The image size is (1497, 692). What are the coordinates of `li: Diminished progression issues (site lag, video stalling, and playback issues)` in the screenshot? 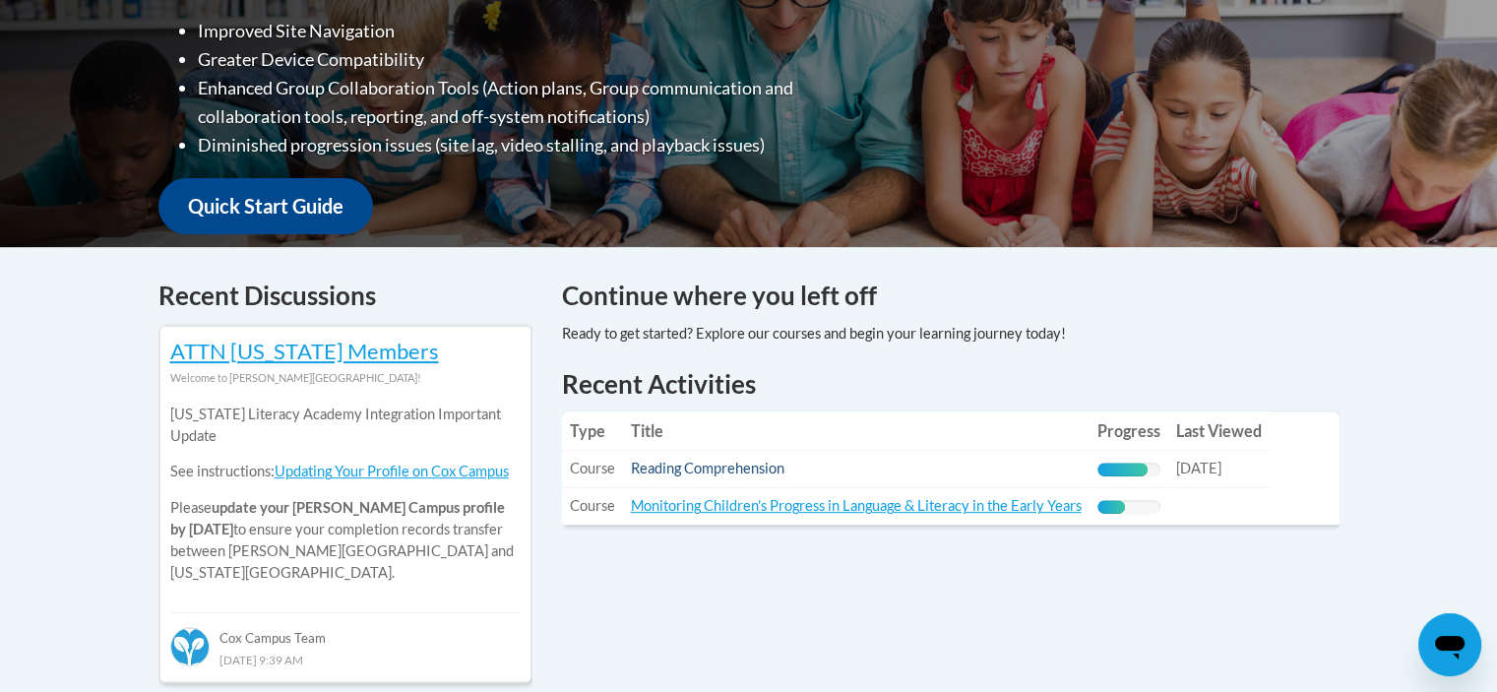 It's located at (534, 145).